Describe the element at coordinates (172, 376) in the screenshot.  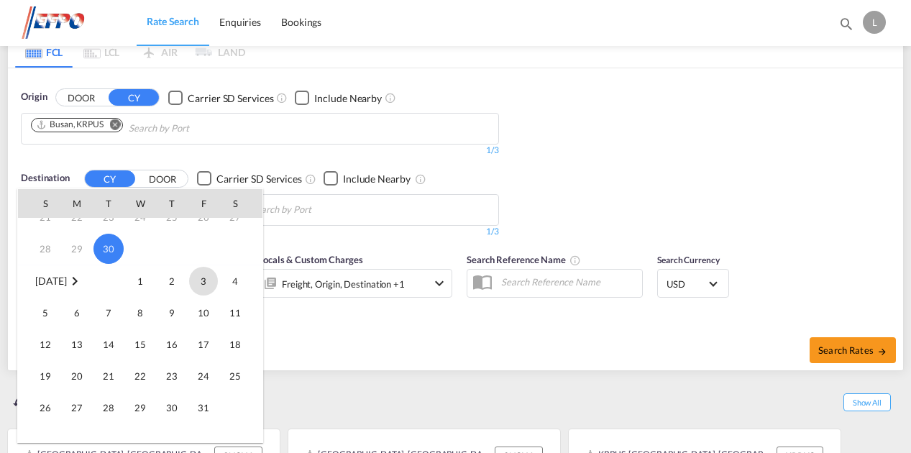
I see `td: Thursday October 23 2025` at that location.